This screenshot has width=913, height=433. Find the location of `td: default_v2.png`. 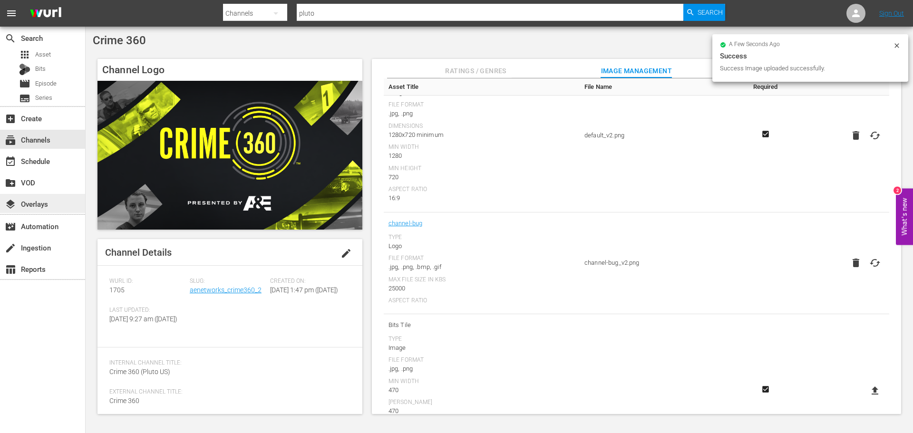

td: default_v2.png is located at coordinates (662, 136).